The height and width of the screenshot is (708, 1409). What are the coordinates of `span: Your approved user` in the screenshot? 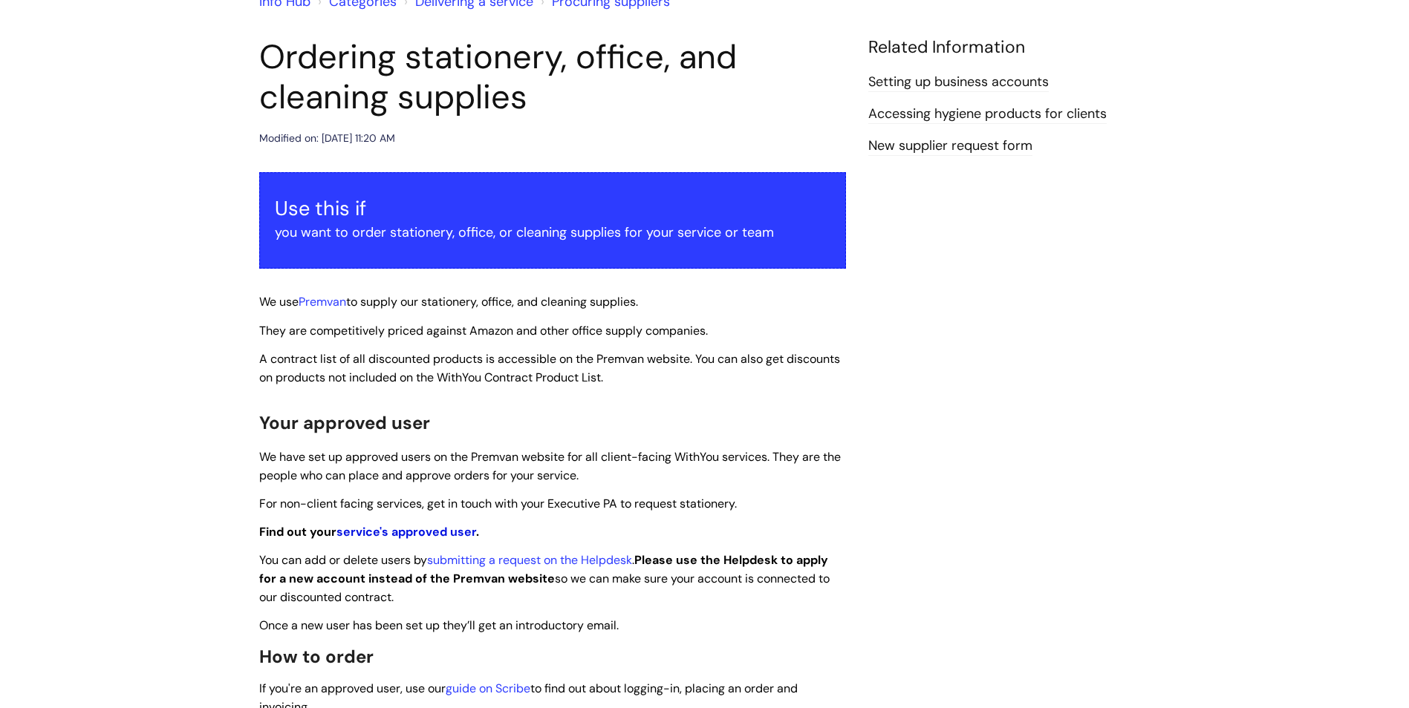 It's located at (345, 422).